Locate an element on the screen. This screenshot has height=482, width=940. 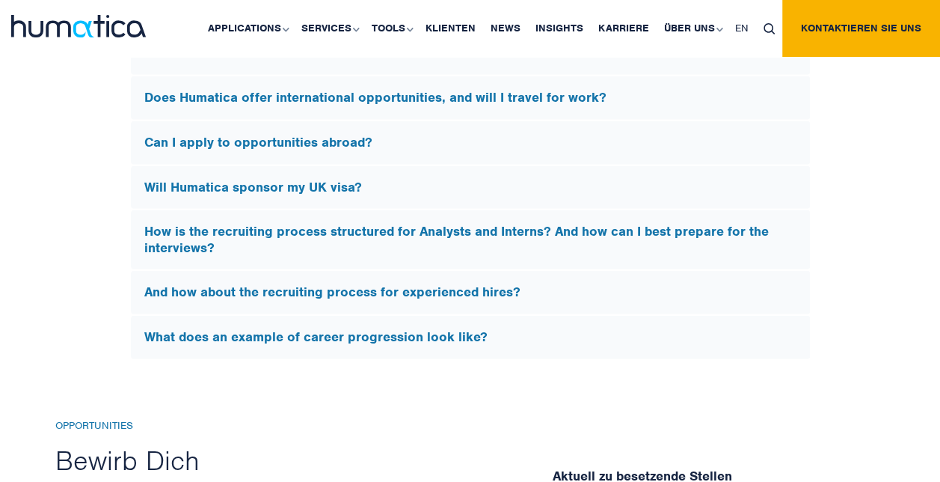
img: search_icon is located at coordinates (769, 28).